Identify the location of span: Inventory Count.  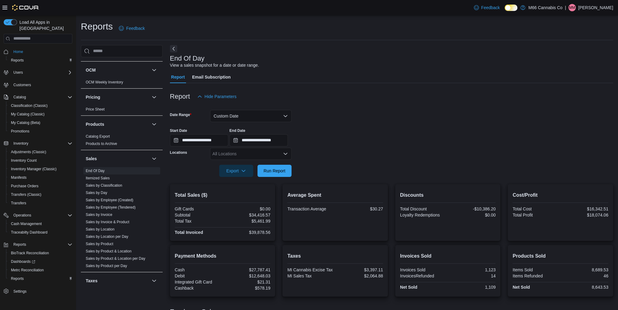
(24, 160).